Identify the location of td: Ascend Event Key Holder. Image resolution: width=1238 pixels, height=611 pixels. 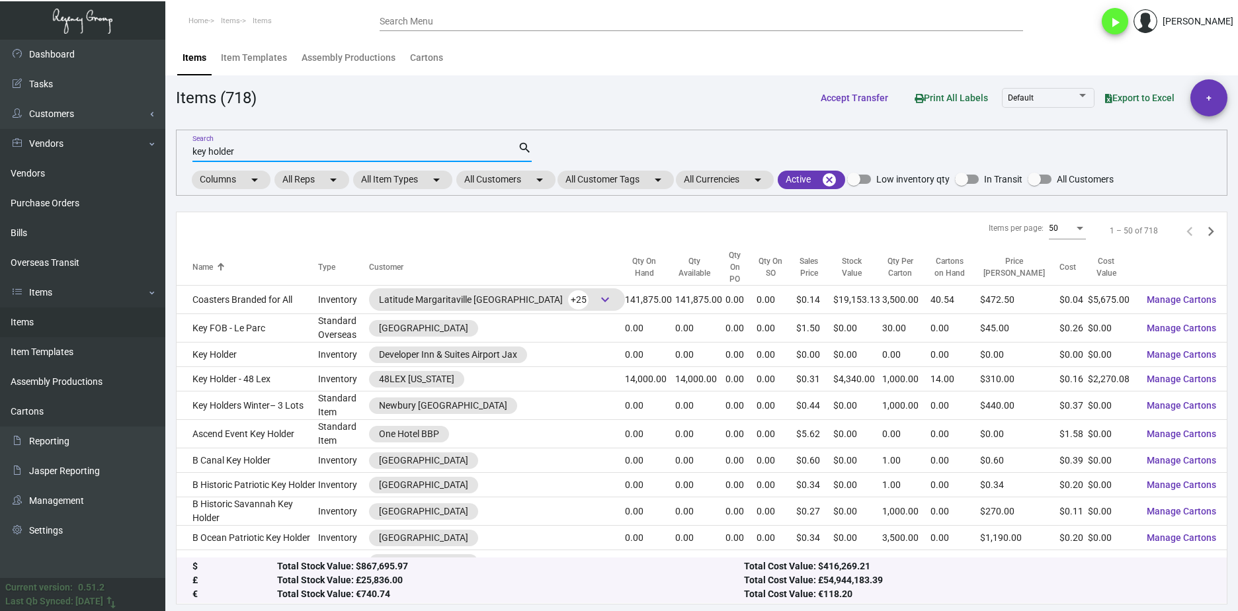
(247, 434).